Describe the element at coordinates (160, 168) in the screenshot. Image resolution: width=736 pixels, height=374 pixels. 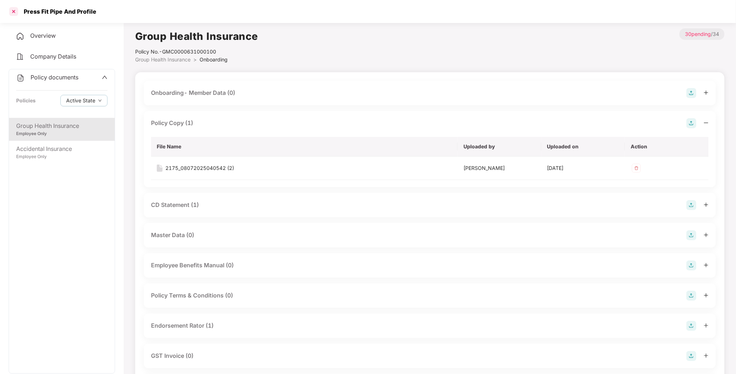
I see `img: svg+xml;base64,PHN2ZyB4bWxucz0iaHR0cDovL3d3dy53My5vcmcvMjAwMC9zdmciIHdpZHRoPSIxNiIgaGVpZ2h0PSIyMC...` at that location.